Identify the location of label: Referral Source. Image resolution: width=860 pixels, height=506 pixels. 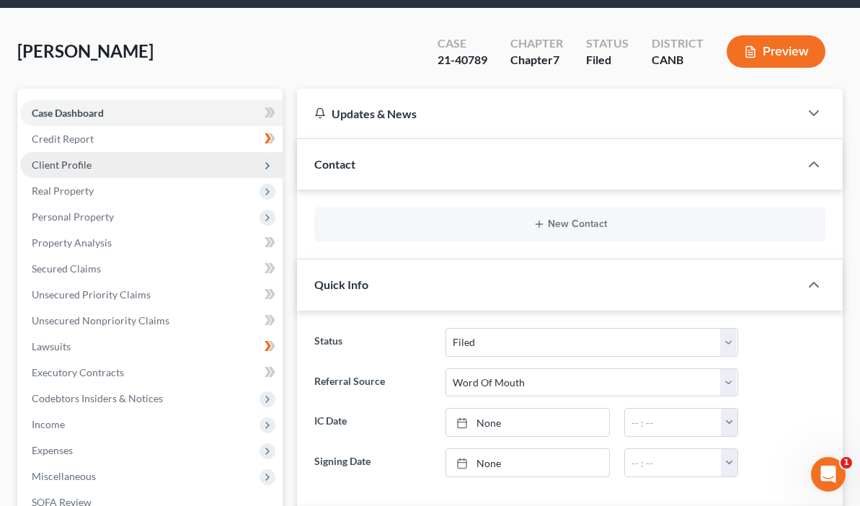
(373, 383).